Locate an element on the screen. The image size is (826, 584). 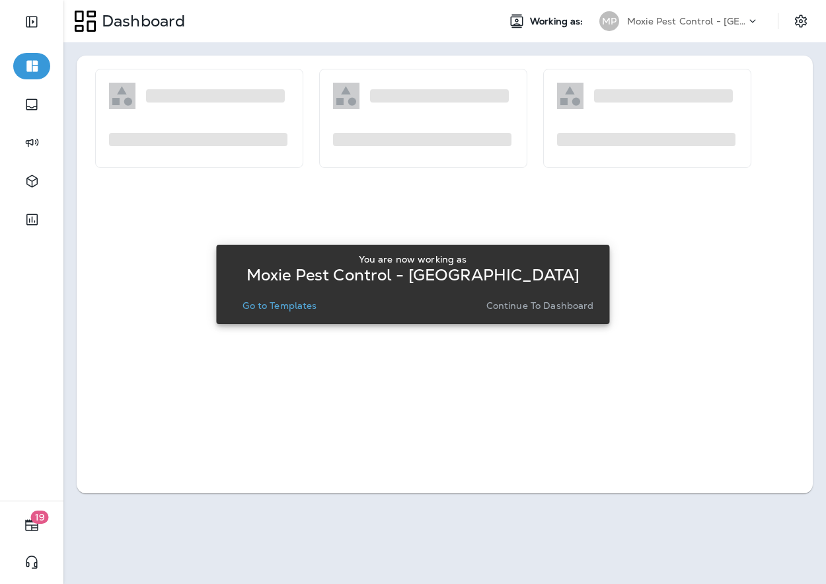
p: Go to Templates is located at coordinates (280, 305).